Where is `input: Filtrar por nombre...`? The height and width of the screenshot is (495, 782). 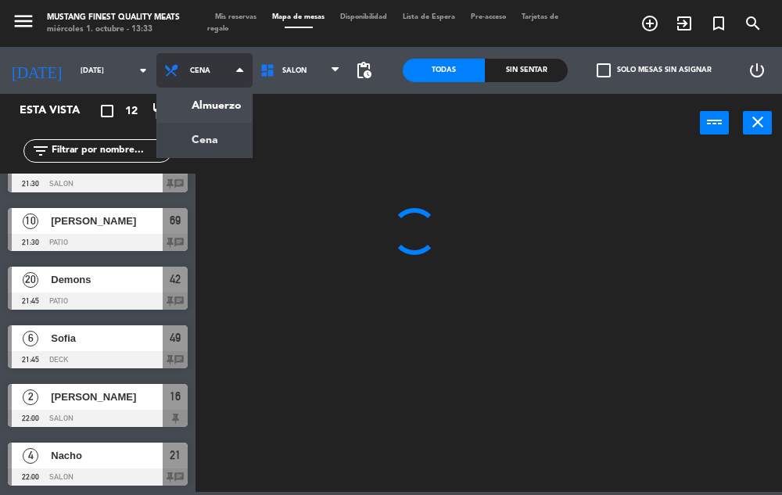
input: Filtrar por nombre... is located at coordinates (110, 151).